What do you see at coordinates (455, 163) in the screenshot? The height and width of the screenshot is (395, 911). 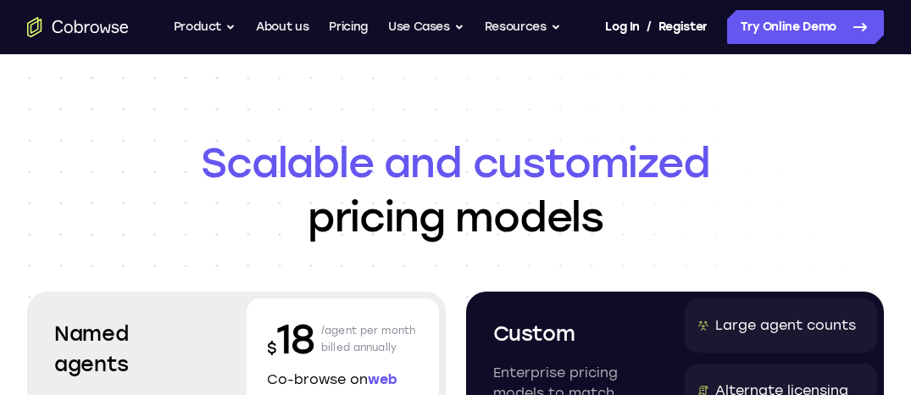 I see `span: Scalable and customized` at bounding box center [455, 163].